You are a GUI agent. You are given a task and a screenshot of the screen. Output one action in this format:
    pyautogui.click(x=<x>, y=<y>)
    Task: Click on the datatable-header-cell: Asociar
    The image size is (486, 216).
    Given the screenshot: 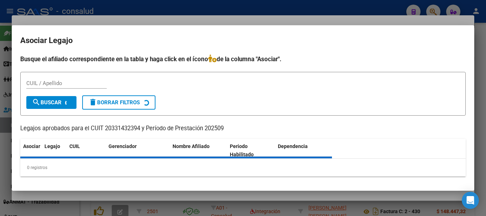 What is the action you would take?
    pyautogui.click(x=31, y=150)
    